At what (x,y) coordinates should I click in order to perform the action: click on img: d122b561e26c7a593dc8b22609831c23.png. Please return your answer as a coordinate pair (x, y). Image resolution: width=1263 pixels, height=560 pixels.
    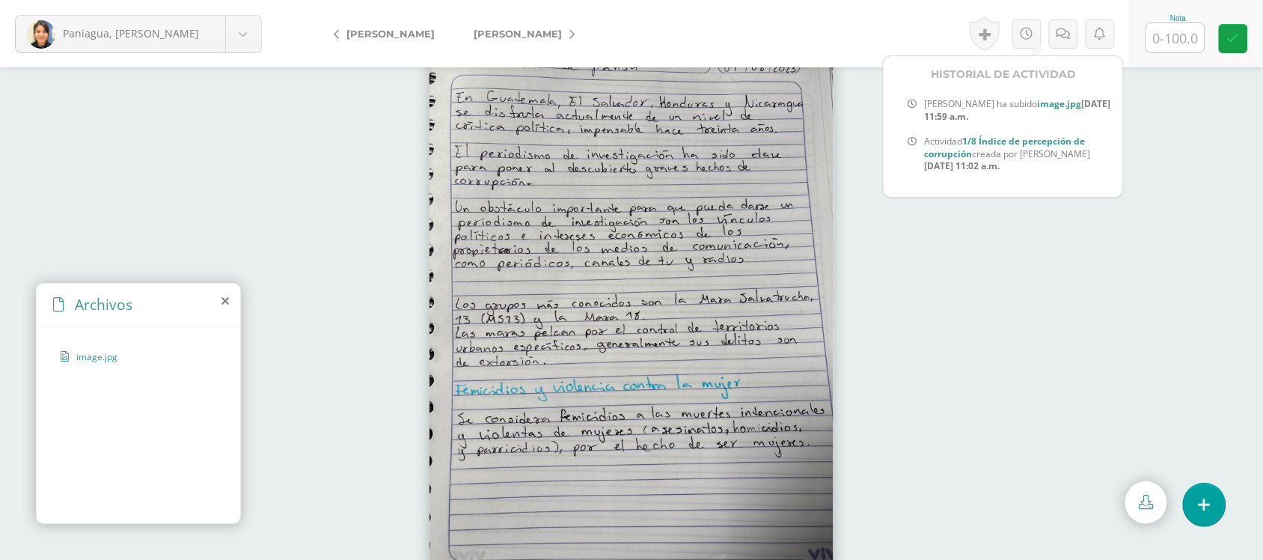
    Looking at the image, I should click on (41, 34).